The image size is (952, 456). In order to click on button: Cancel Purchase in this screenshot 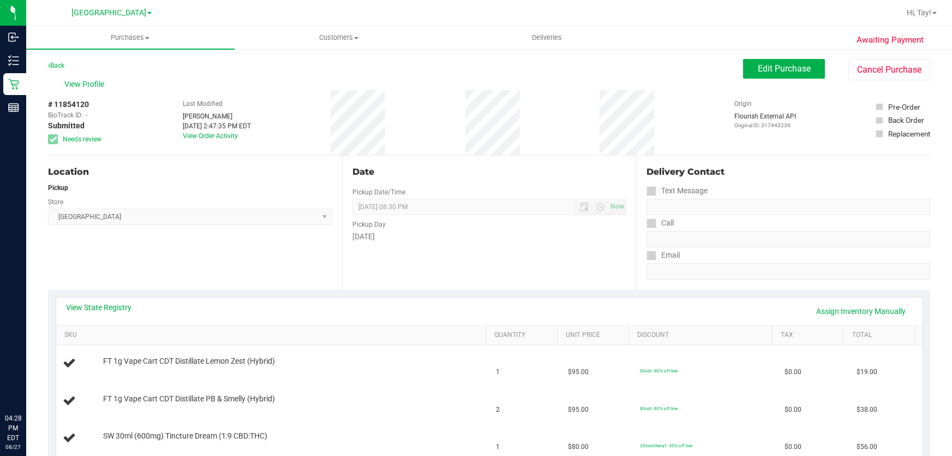, I will do `click(890, 70)`.